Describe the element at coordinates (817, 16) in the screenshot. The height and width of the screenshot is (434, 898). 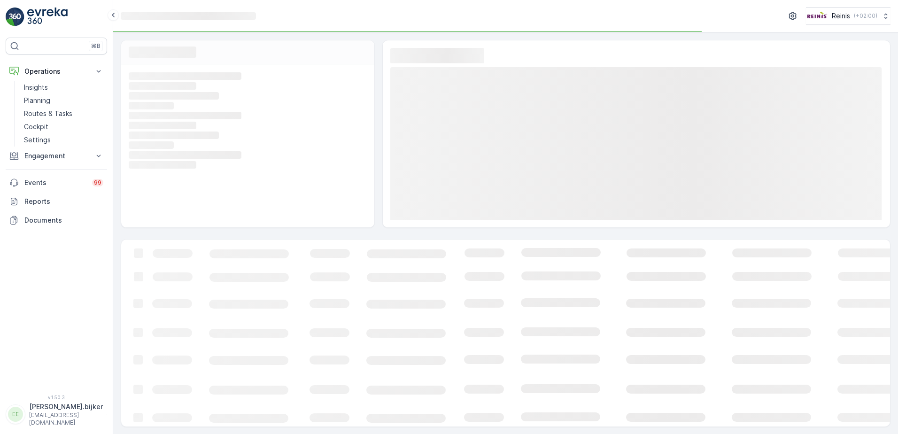
I see `img: Reinis-Logo-Vrijstaand_Tekengebied-1-copy2_aBO4n7j.png` at that location.